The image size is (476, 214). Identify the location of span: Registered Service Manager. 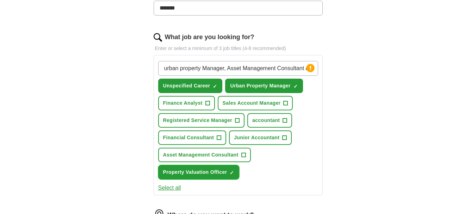
(198, 120).